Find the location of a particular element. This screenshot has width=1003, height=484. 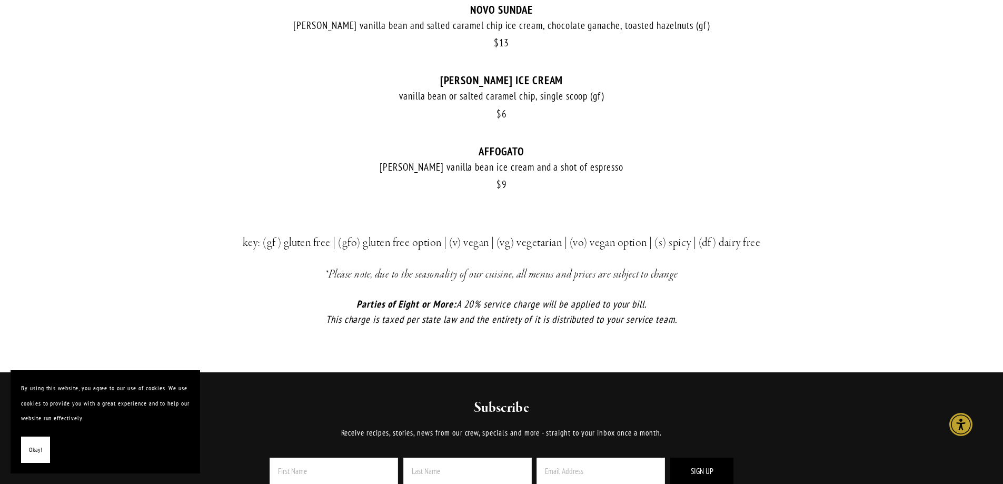

div: 13 is located at coordinates (502, 43).